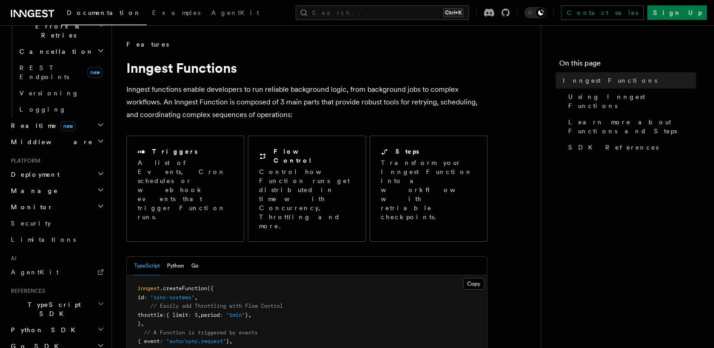 The width and height of the screenshot is (714, 348). I want to click on a: REST Endpointsnew, so click(61, 72).